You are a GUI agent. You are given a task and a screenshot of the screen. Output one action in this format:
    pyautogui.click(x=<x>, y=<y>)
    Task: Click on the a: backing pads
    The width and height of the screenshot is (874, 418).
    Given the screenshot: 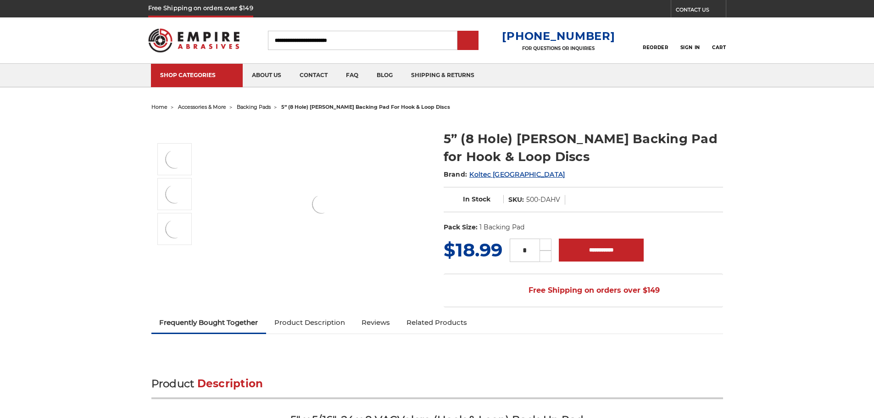 What is the action you would take?
    pyautogui.click(x=254, y=107)
    